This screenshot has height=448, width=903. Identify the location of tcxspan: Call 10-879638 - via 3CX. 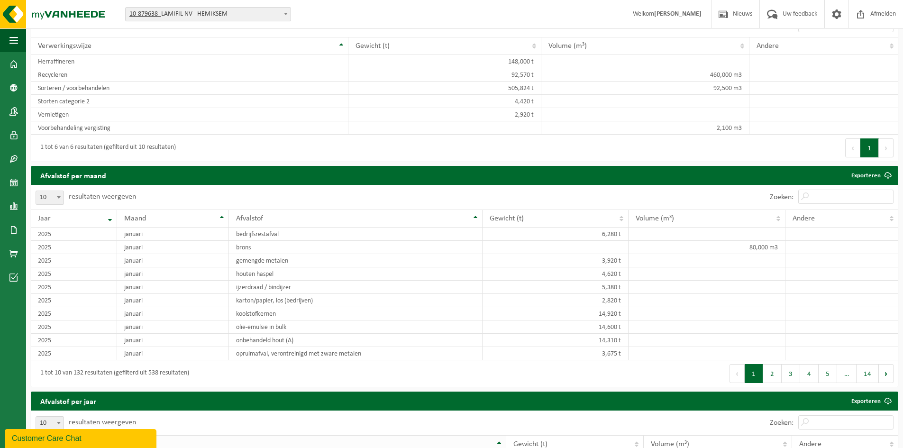
(145, 14).